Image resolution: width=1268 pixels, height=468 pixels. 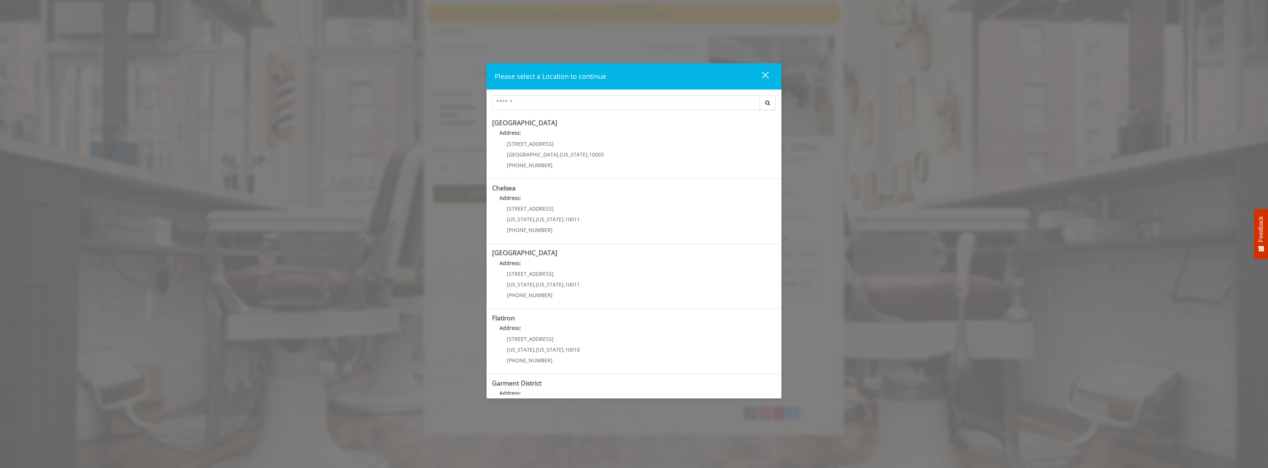 I want to click on div: close dialog, so click(x=761, y=77).